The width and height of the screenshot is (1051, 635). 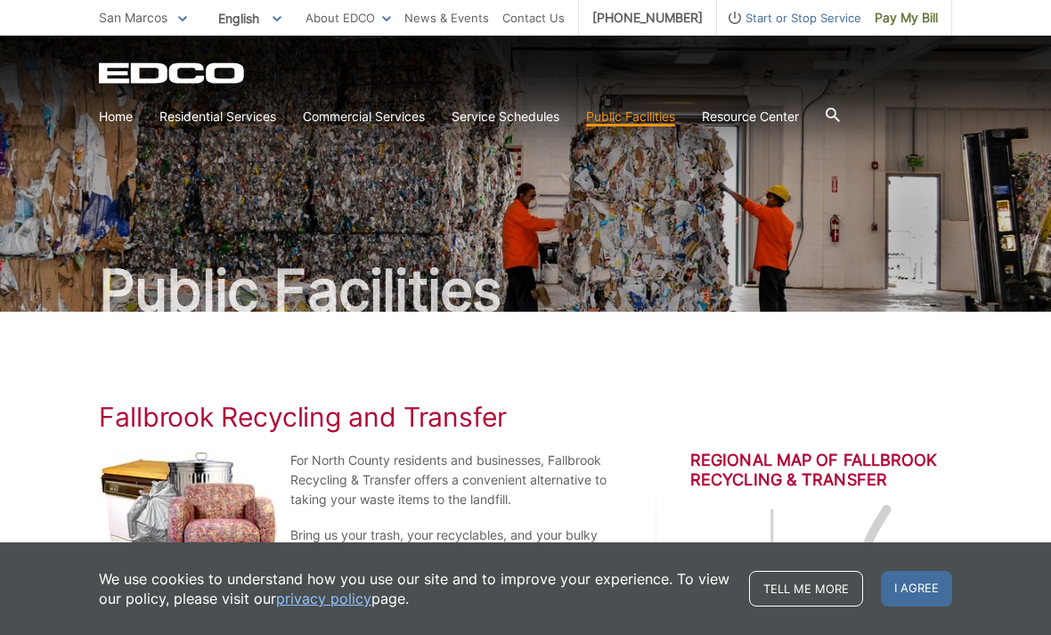 I want to click on p: For North County residents and businesses, Fallbrook Recycling & Transfer offers a convenient alt..., so click(x=361, y=480).